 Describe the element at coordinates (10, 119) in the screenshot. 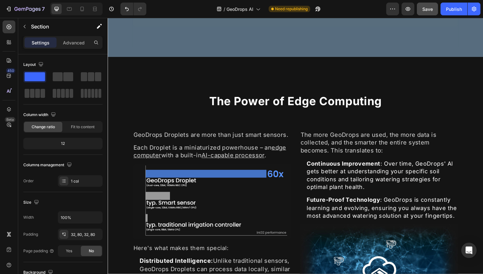

I see `div: Beta` at that location.